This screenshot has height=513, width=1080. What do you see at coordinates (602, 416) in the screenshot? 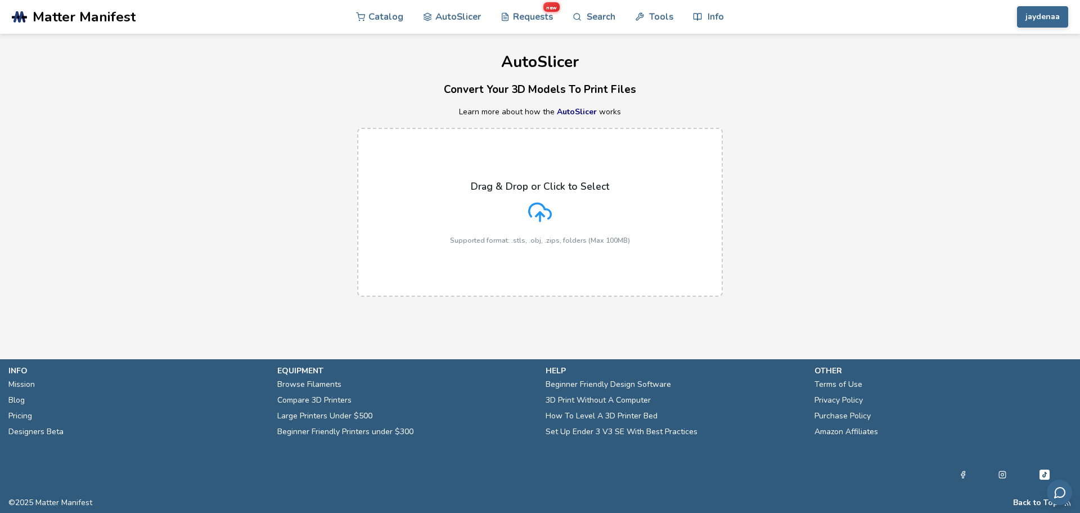
I see `a: How To Level A 3D Printer Bed` at bounding box center [602, 416].